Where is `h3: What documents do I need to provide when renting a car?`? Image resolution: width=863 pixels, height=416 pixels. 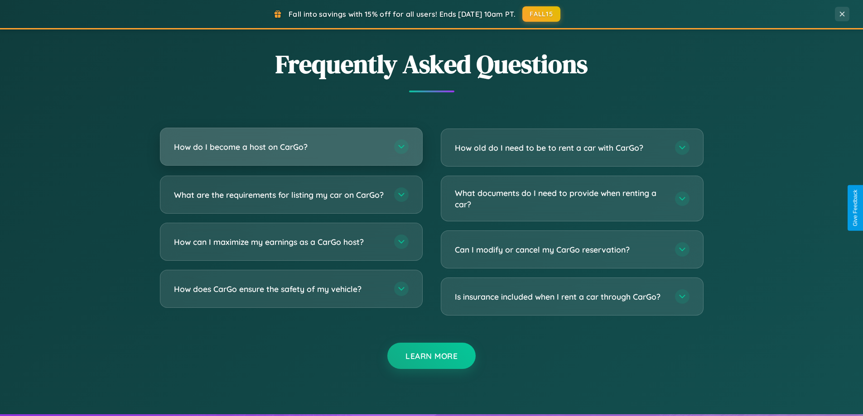 h3: What documents do I need to provide when renting a car? is located at coordinates (560, 198).